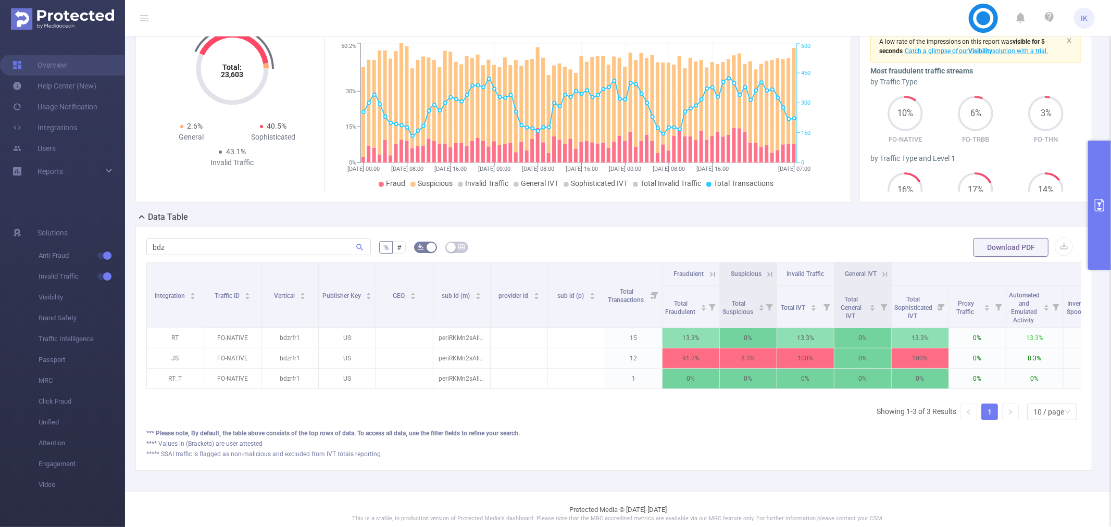 This screenshot has width=1111, height=527. Describe the element at coordinates (175, 338) in the screenshot. I see `p: RT` at that location.